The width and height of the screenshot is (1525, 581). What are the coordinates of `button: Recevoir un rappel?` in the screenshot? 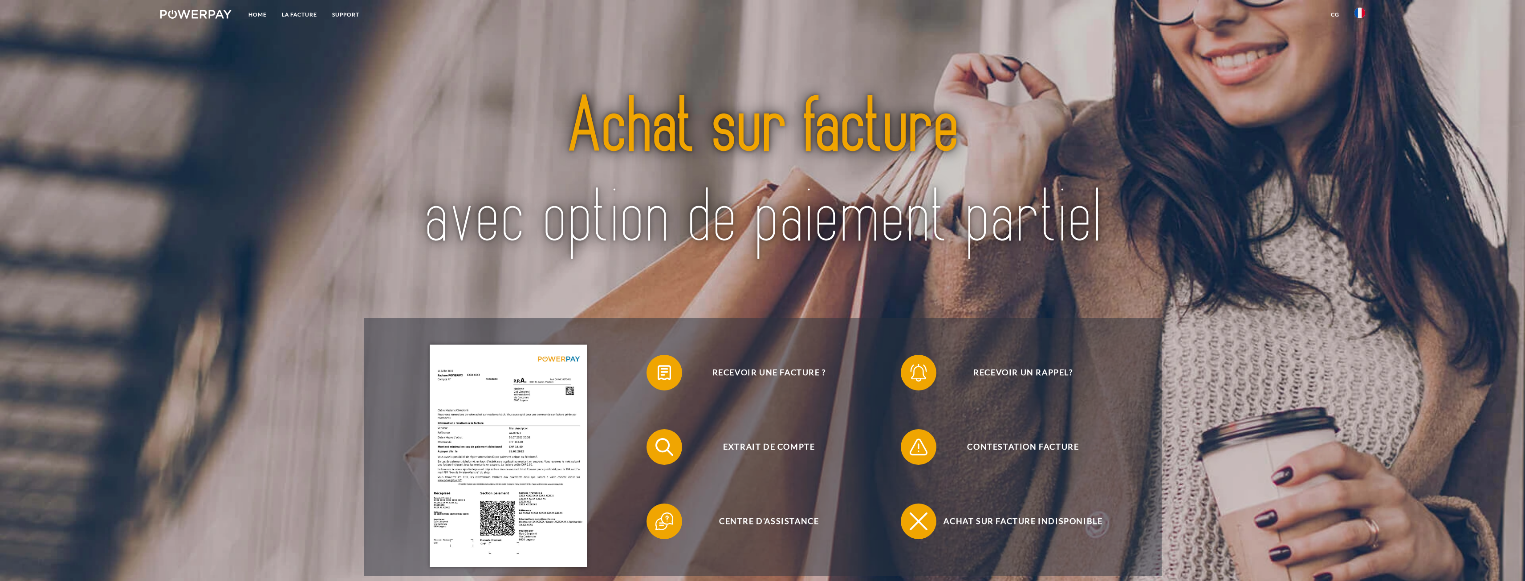 It's located at (1017, 373).